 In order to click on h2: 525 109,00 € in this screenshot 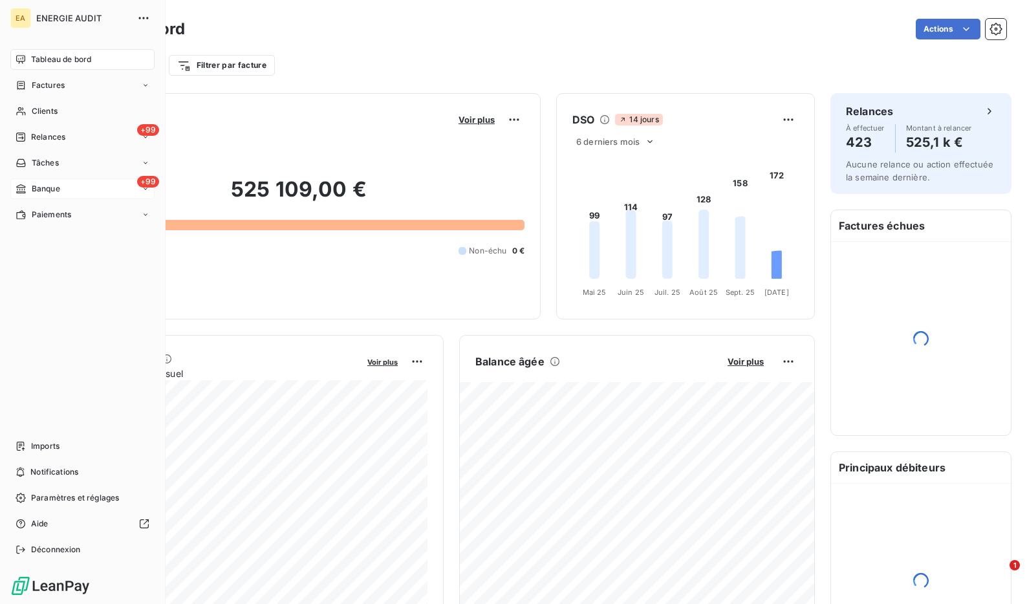, I will do `click(299, 196)`.